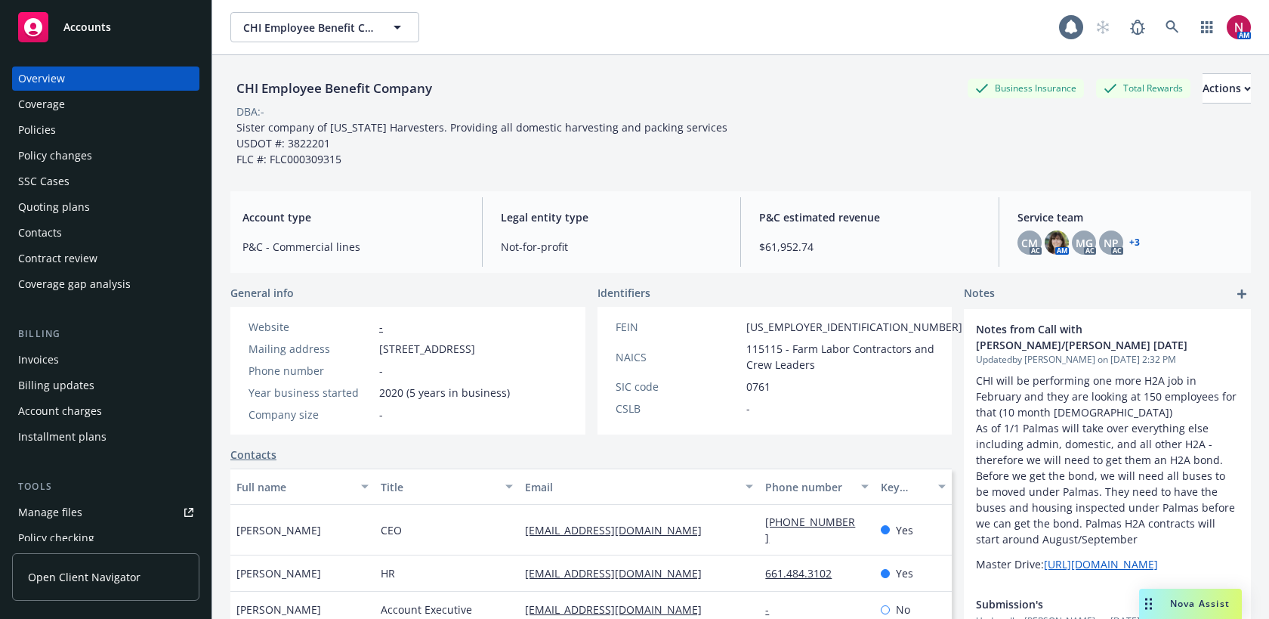 The height and width of the screenshot is (619, 1269). Describe the element at coordinates (311, 392) in the screenshot. I see `div: Year business started` at that location.